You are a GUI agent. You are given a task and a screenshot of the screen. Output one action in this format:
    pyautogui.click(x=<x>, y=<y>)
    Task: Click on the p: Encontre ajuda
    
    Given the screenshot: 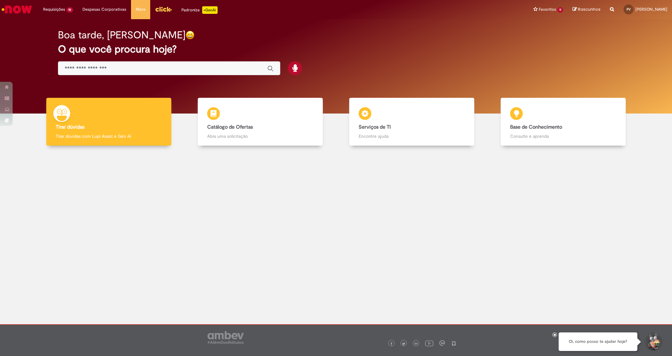 What is the action you would take?
    pyautogui.click(x=411, y=136)
    